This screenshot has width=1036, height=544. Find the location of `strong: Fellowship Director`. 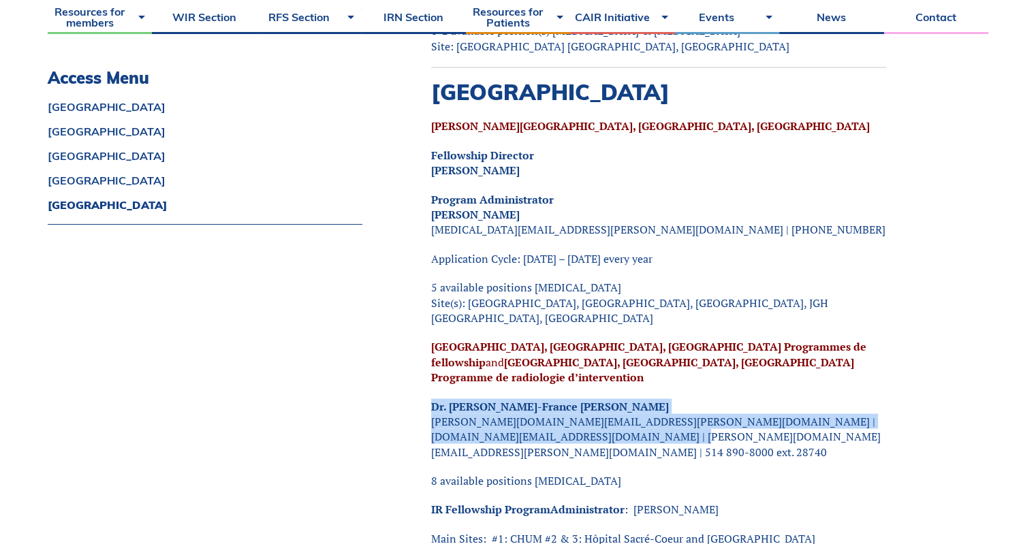

strong: Fellowship Director is located at coordinates (482, 155).